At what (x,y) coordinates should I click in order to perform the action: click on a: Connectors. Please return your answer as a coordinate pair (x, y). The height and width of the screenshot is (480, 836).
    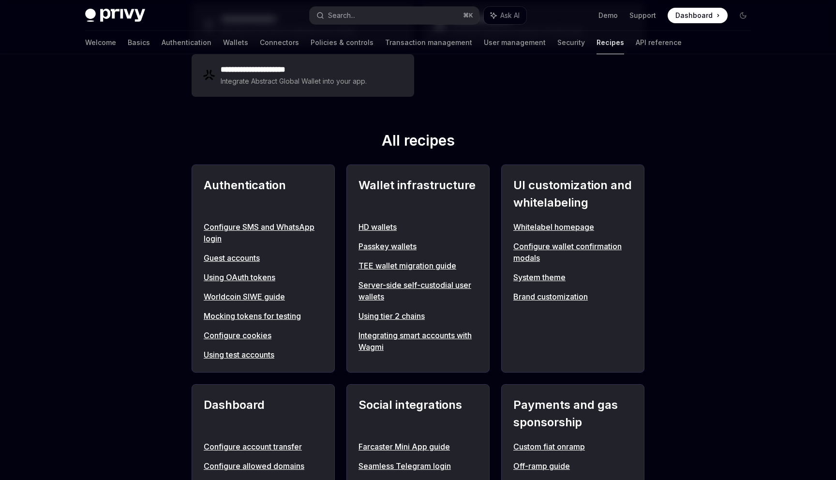
    Looking at the image, I should click on (279, 43).